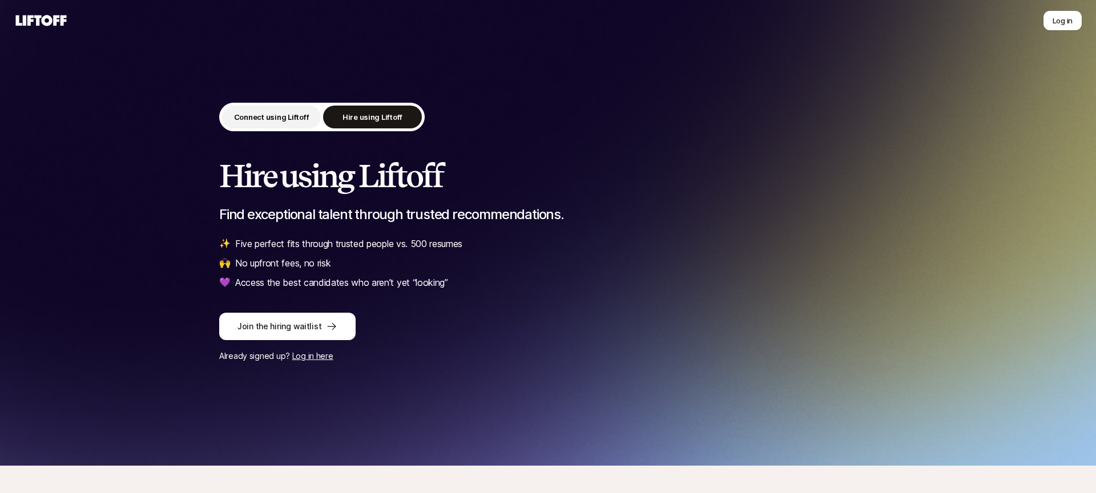 The image size is (1096, 493). What do you see at coordinates (548, 215) in the screenshot?
I see `p: Find exceptional talent through trusted recommendations.` at bounding box center [548, 215].